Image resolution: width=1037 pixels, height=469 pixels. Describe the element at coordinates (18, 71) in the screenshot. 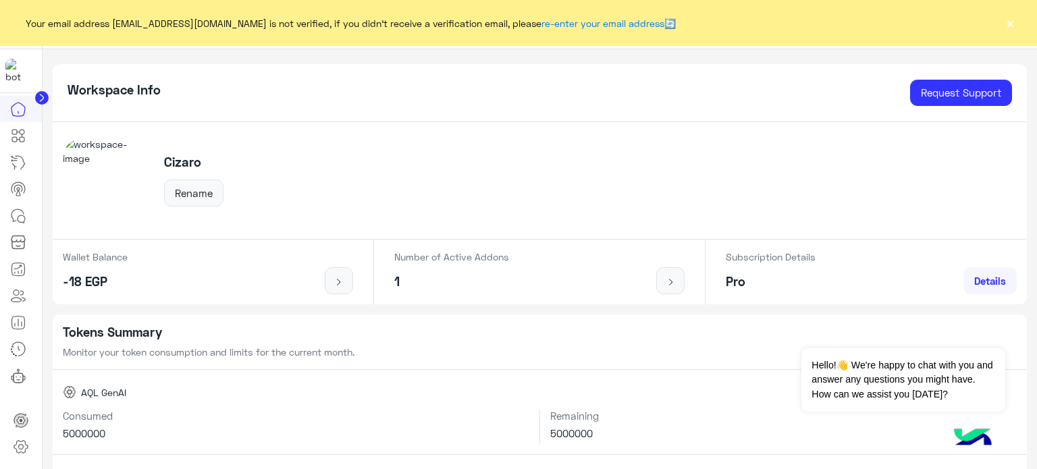

I see `img: 919860931428189` at that location.